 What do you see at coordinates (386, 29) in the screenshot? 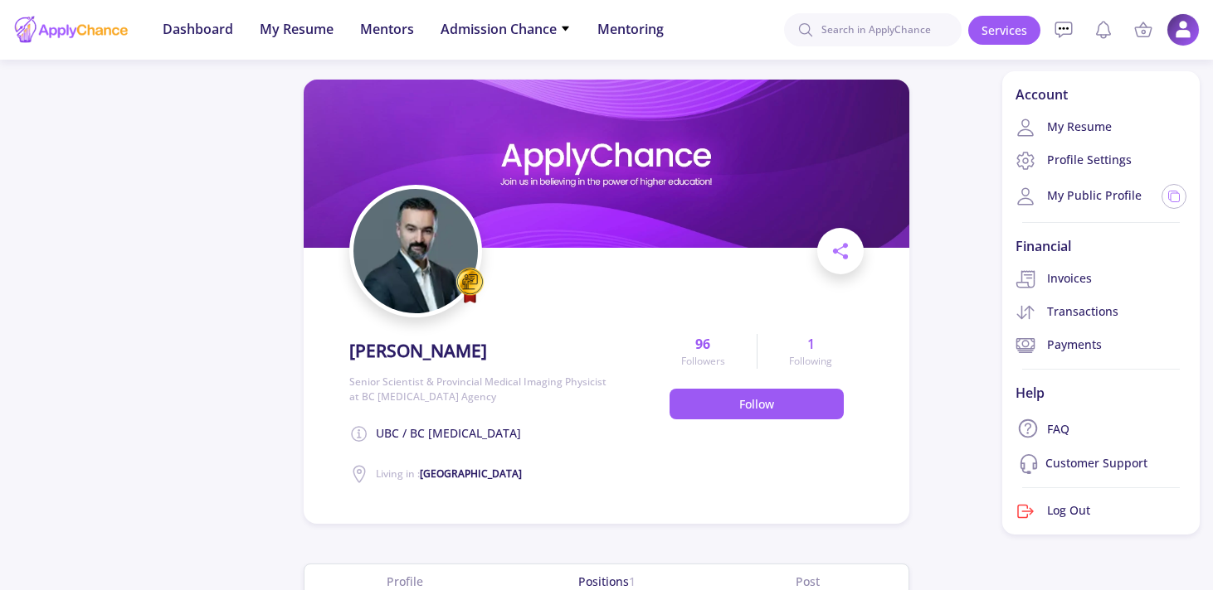
I see `span: Mentors` at bounding box center [386, 29].